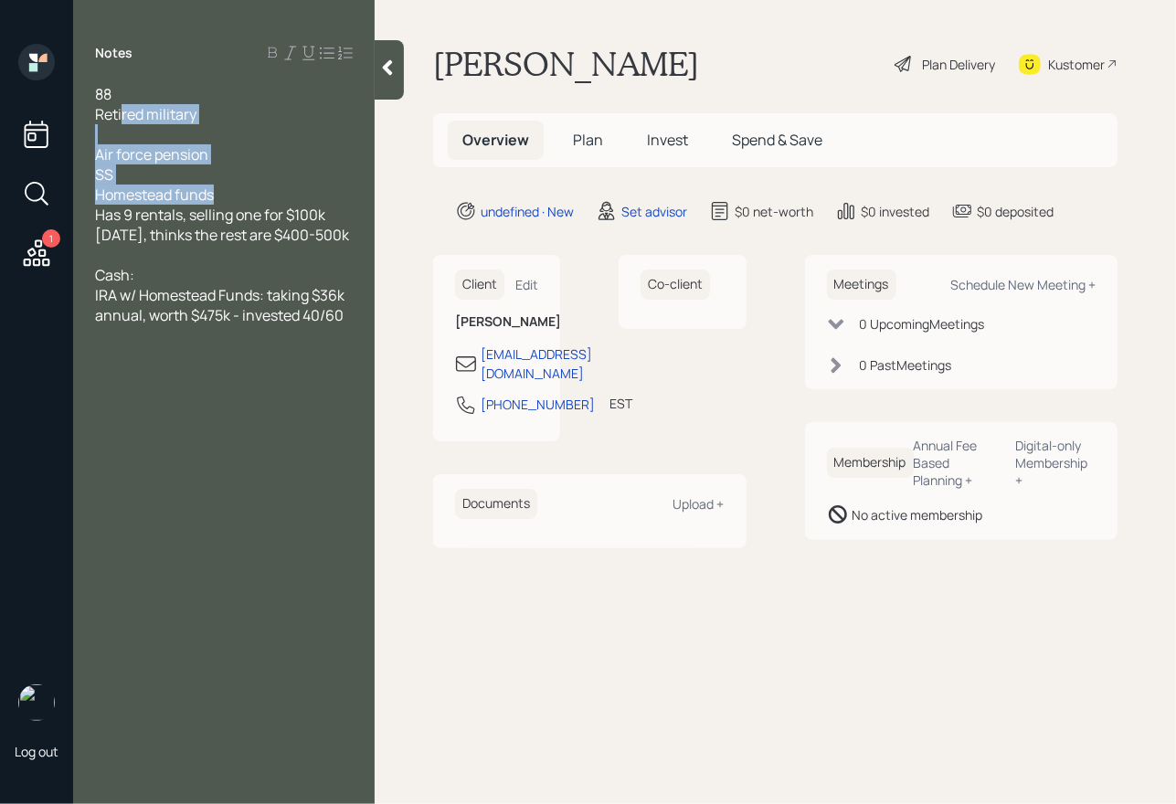 Image resolution: width=1176 pixels, height=804 pixels. Describe the element at coordinates (957, 462) in the screenshot. I see `div: Annual Fee Based Planning +` at that location.